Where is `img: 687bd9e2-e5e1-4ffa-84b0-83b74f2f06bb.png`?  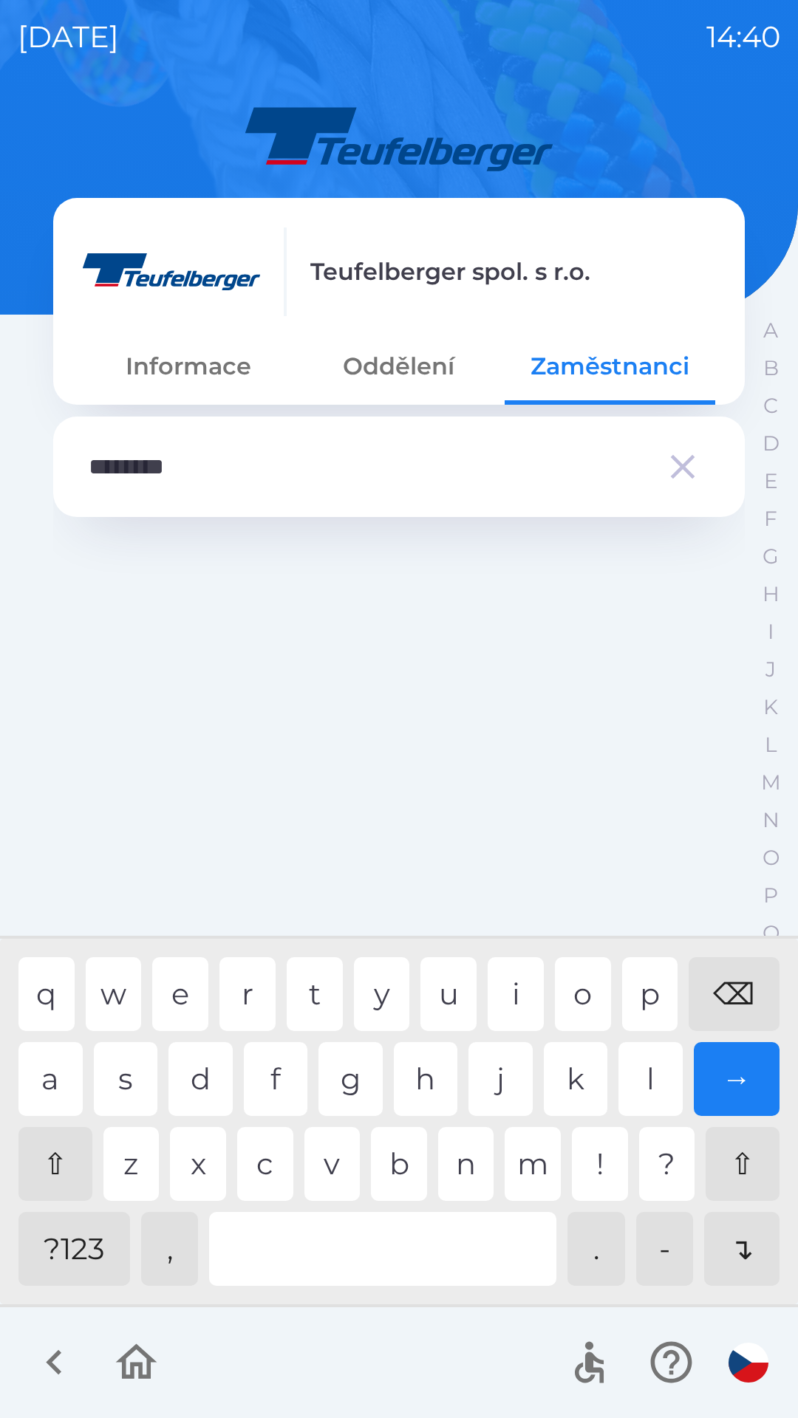 img: 687bd9e2-e5e1-4ffa-84b0-83b74f2f06bb.png is located at coordinates (171, 272).